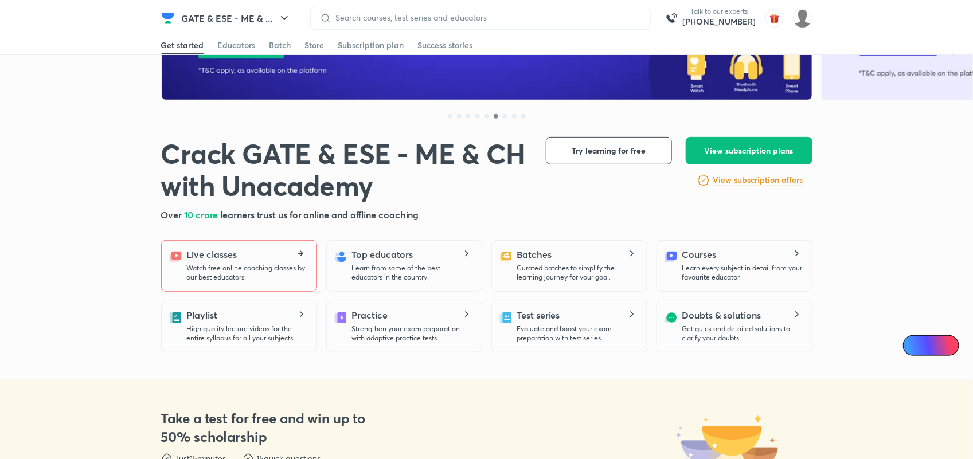 The height and width of the screenshot is (459, 973). What do you see at coordinates (412, 334) in the screenshot?
I see `p: Strengthen your exam preparation with adaptive practice tests.` at bounding box center [412, 334].